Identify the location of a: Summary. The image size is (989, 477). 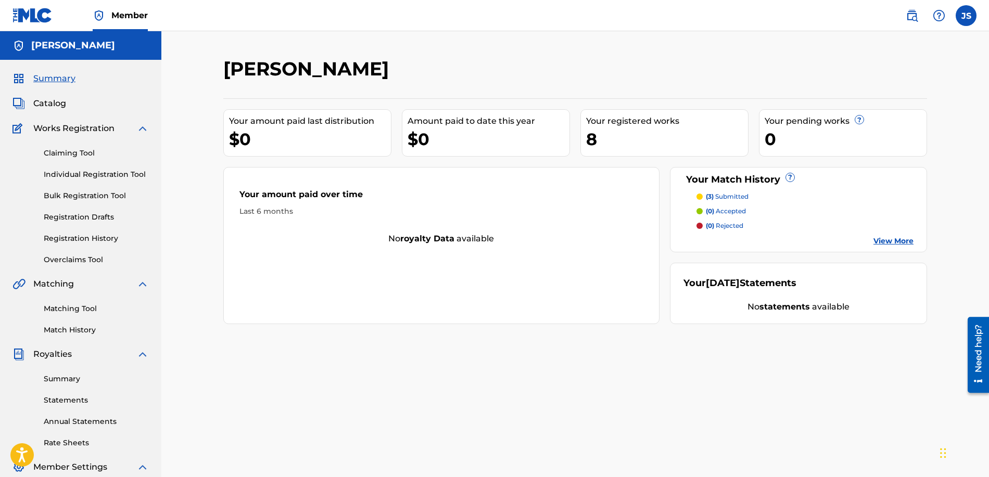
(96, 379).